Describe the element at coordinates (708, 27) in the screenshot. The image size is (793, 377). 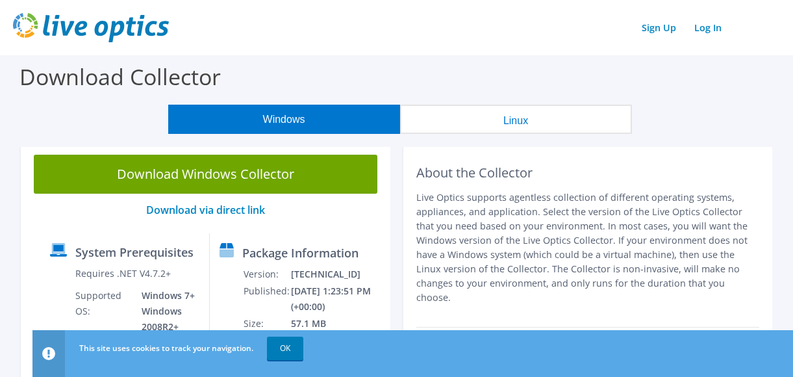
I see `a: Log In` at that location.